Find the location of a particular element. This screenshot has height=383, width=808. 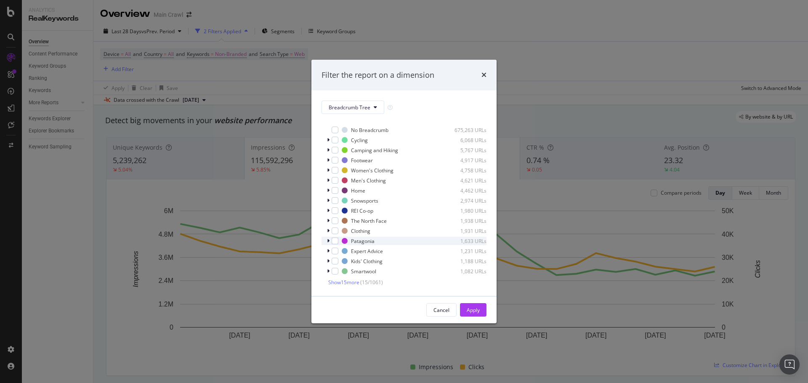

div: 1,188 URLs is located at coordinates (466, 261).